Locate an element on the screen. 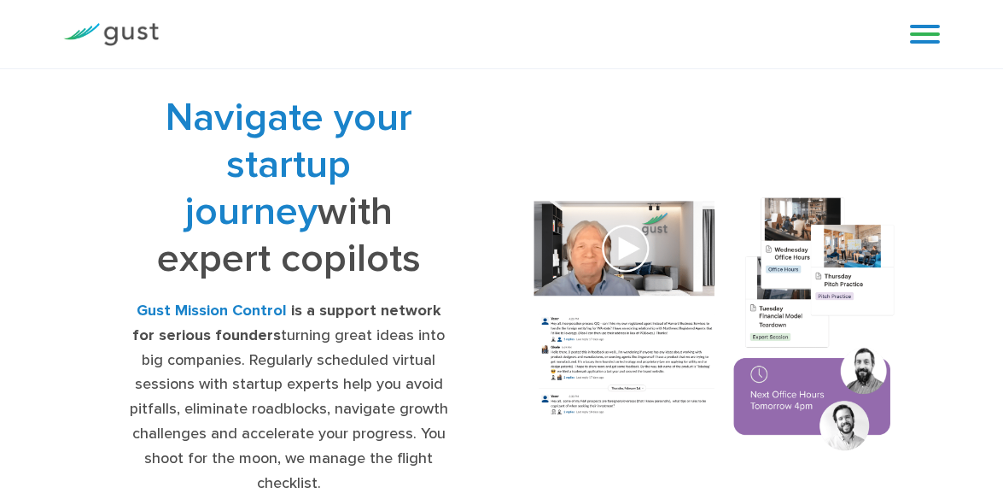  div: turning great ideas into big companies. Regularly scheduled virtual sessions with startup experts... is located at coordinates (289, 397).